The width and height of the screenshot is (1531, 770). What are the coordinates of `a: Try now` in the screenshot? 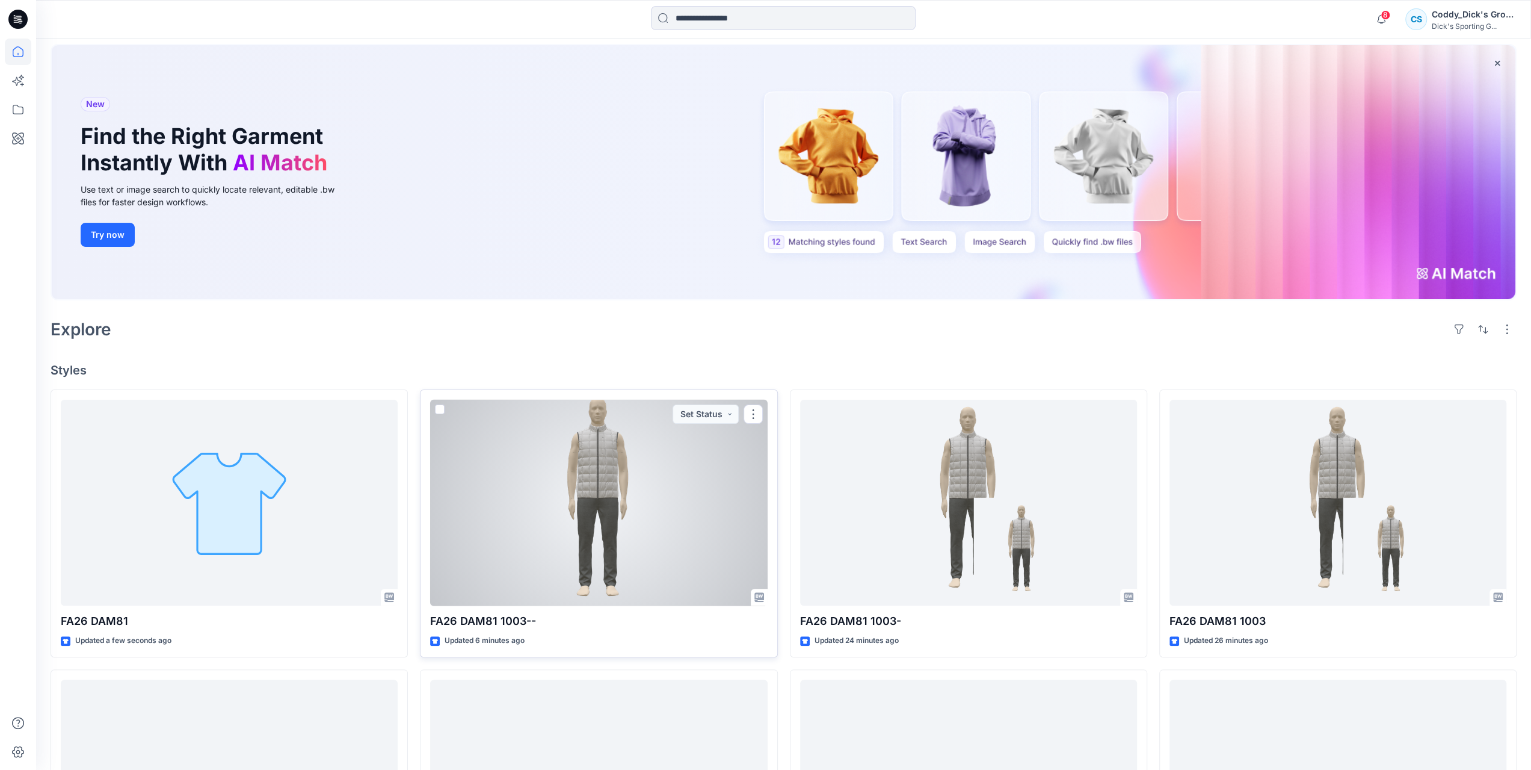 It's located at (108, 235).